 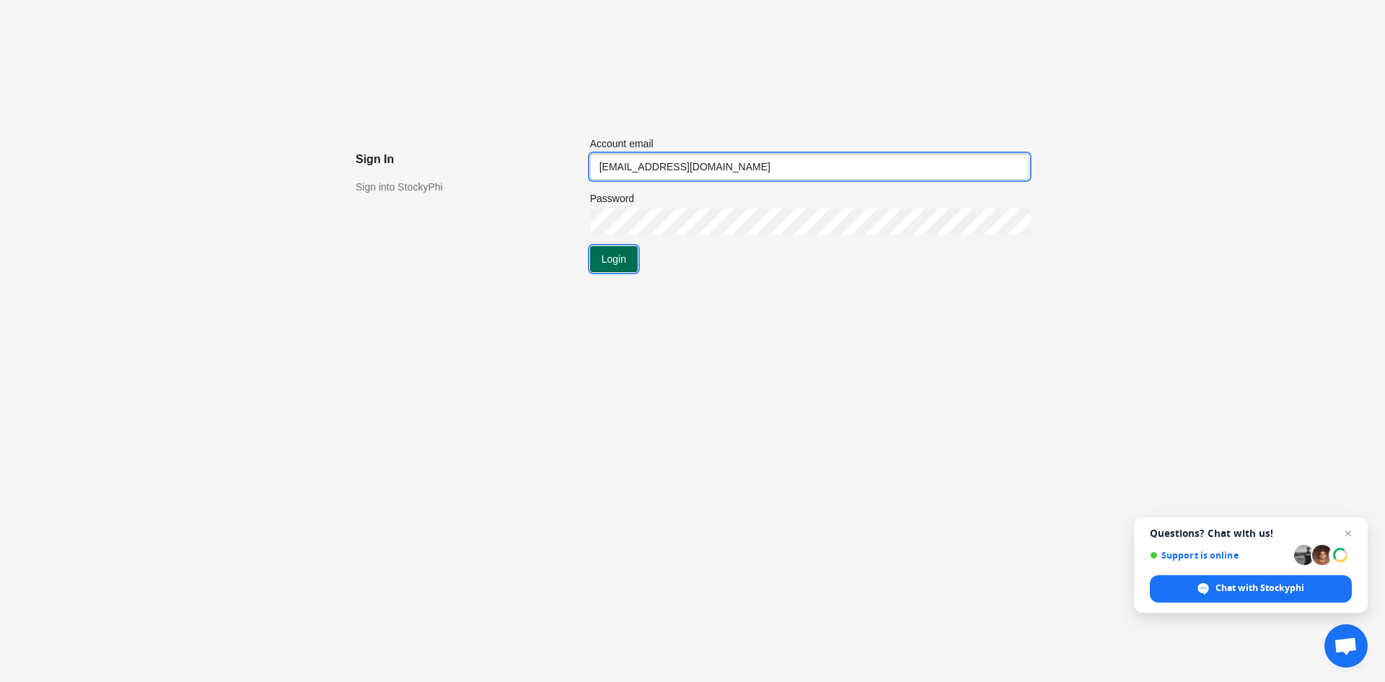 What do you see at coordinates (458, 159) in the screenshot?
I see `h2: Sign In` at bounding box center [458, 159].